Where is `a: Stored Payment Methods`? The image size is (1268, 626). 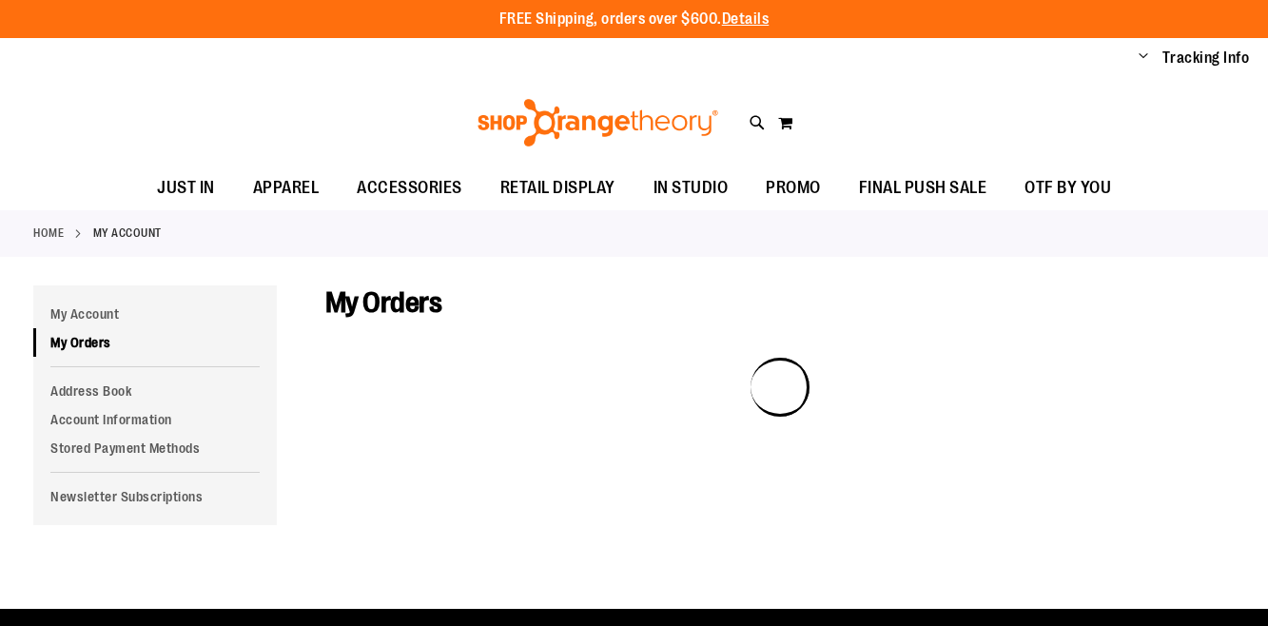 a: Stored Payment Methods is located at coordinates (155, 448).